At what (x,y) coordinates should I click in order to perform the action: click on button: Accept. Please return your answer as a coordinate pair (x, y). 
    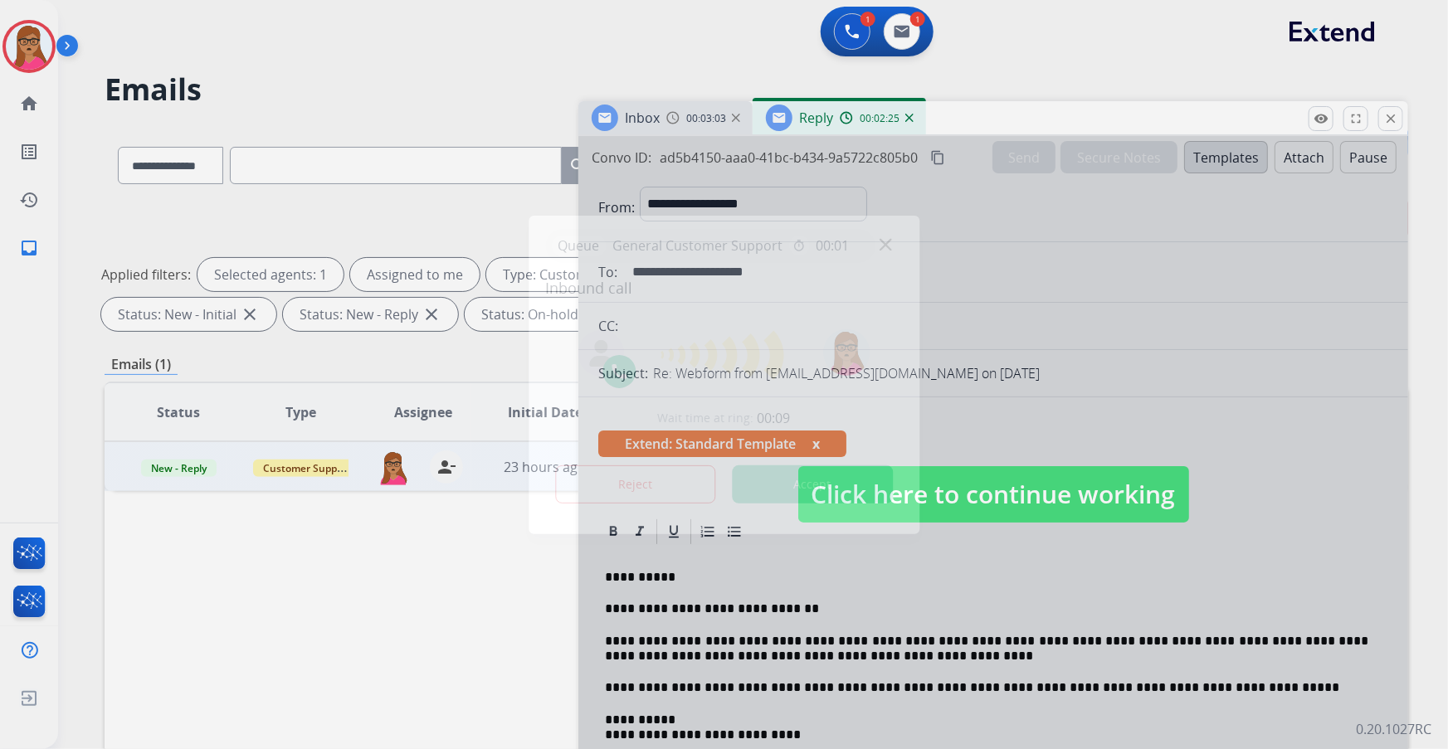
    Looking at the image, I should click on (812, 485).